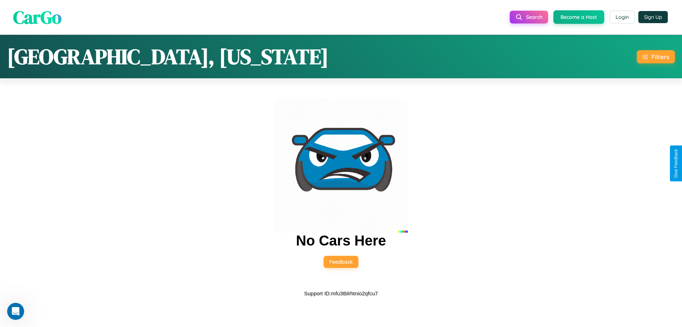 This screenshot has width=682, height=327. I want to click on img: car, so click(341, 166).